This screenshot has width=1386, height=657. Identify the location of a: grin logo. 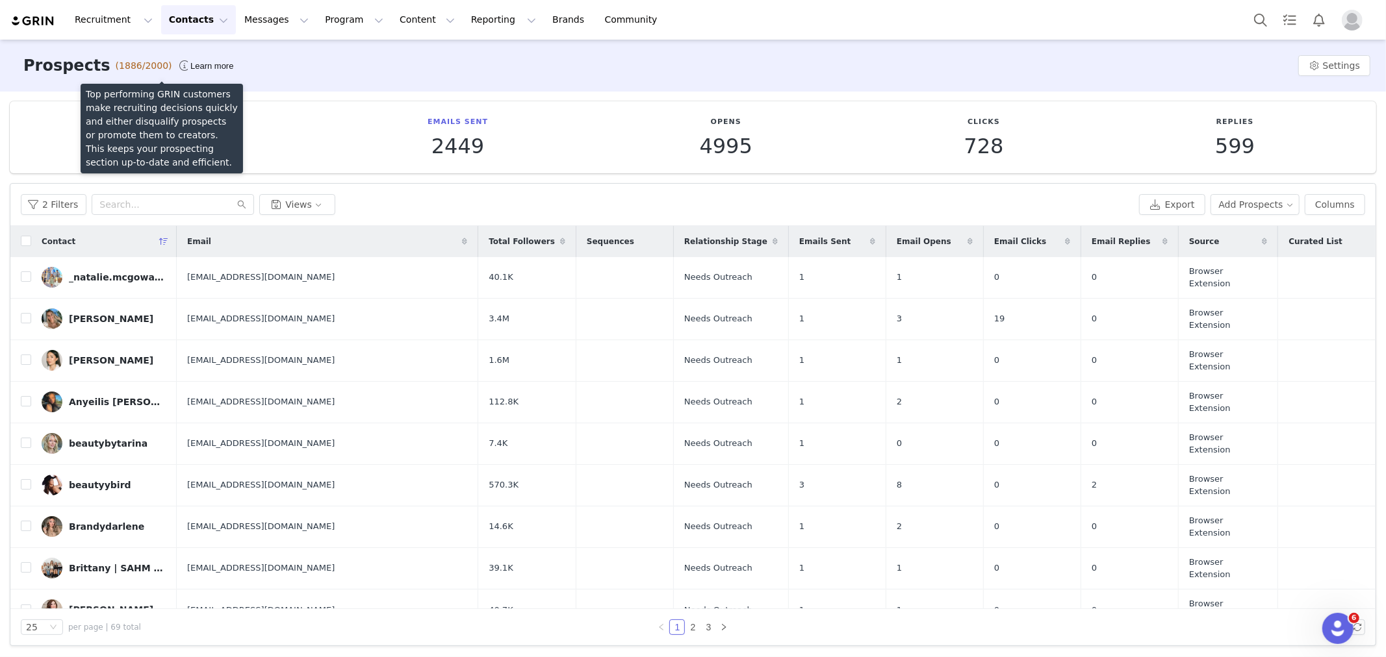
(33, 21).